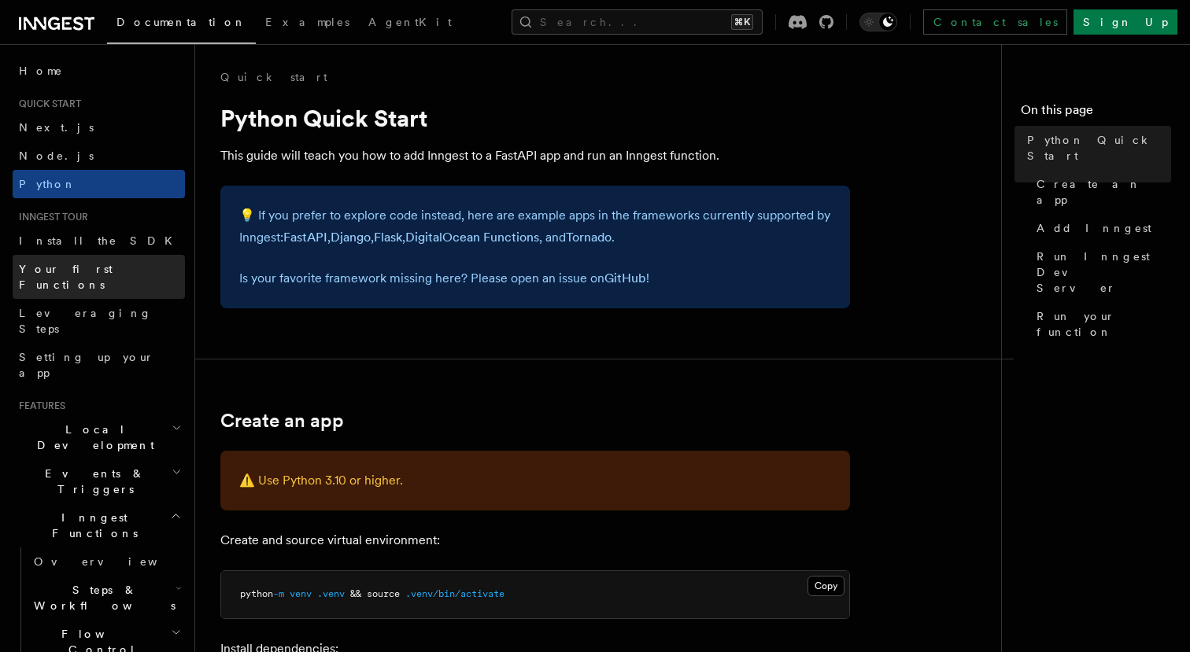 The width and height of the screenshot is (1190, 652). What do you see at coordinates (535, 227) in the screenshot?
I see `p: 💡 If you prefer to explore code instead, here are example apps in the frameworks currently suppor...` at bounding box center [535, 227].